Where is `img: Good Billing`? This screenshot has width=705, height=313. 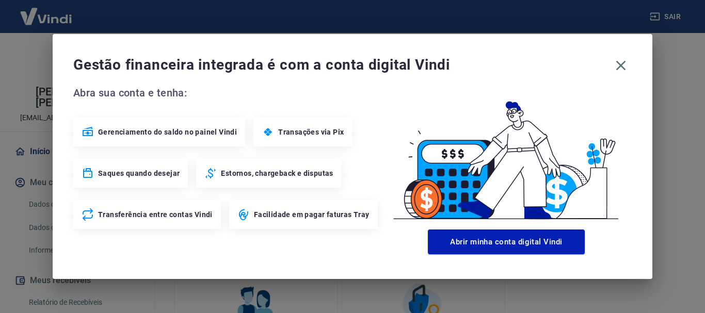
img: Good Billing is located at coordinates (506, 155).